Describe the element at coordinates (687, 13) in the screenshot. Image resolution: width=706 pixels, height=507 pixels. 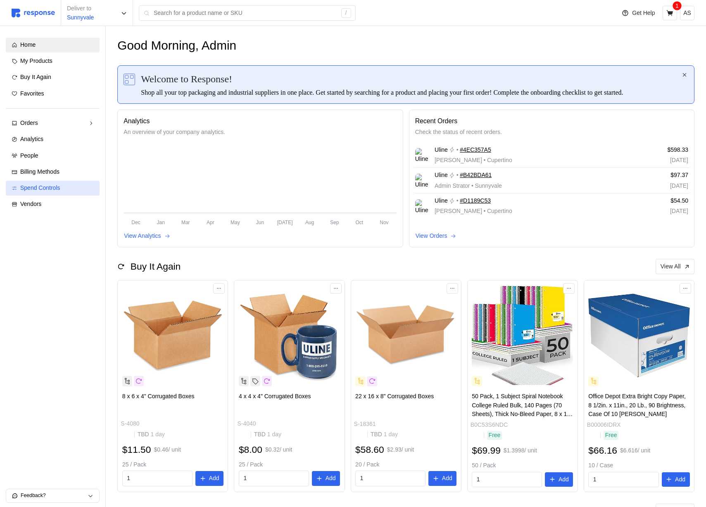
I see `button: AS` at that location.